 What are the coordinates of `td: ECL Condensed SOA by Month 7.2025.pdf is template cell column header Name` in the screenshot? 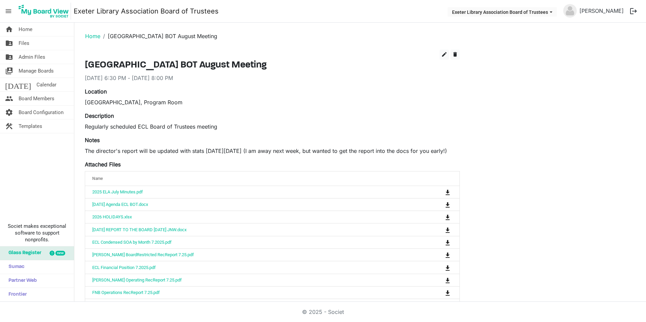 It's located at (251, 242).